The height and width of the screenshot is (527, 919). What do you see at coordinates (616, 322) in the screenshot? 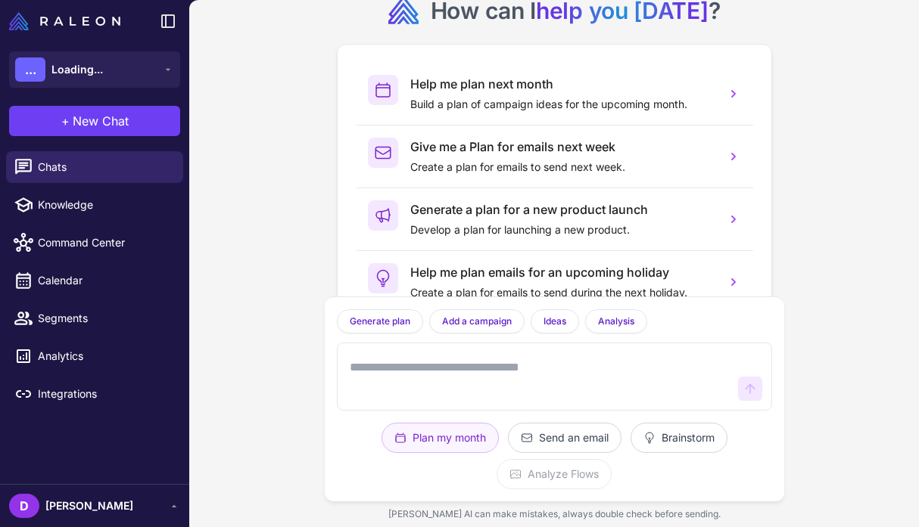
I see `span: Analysis` at bounding box center [616, 322].